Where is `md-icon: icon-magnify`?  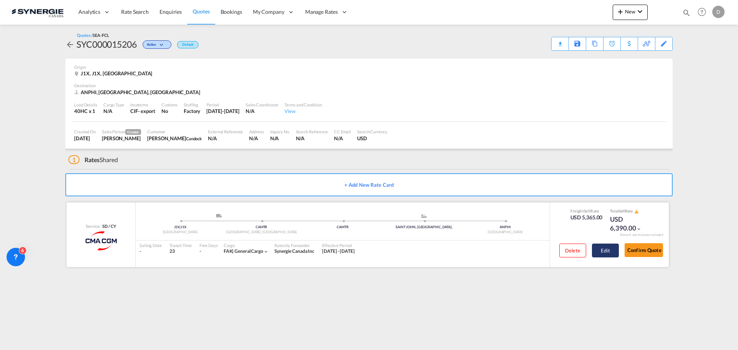
md-icon: icon-magnify is located at coordinates (686, 13).